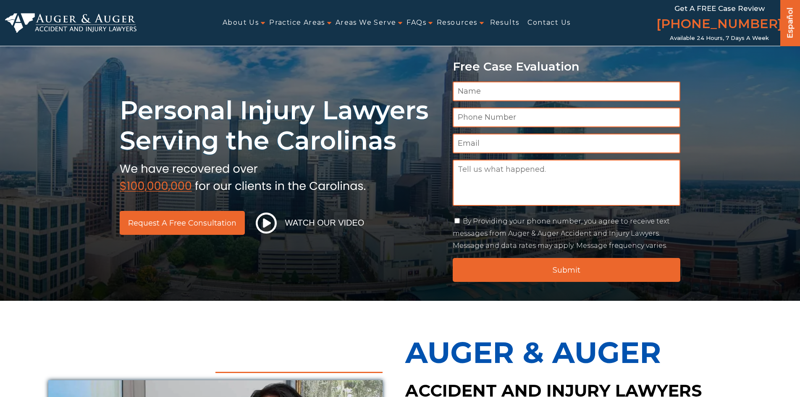  I want to click on span: Get a FREE Case Review, so click(719, 8).